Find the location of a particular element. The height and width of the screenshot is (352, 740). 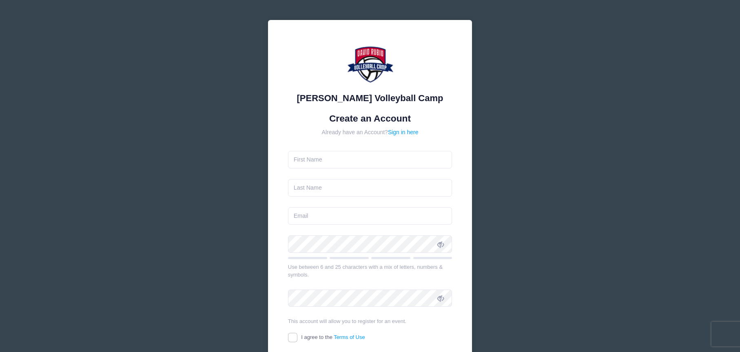

h1: Create an Account is located at coordinates (370, 118).